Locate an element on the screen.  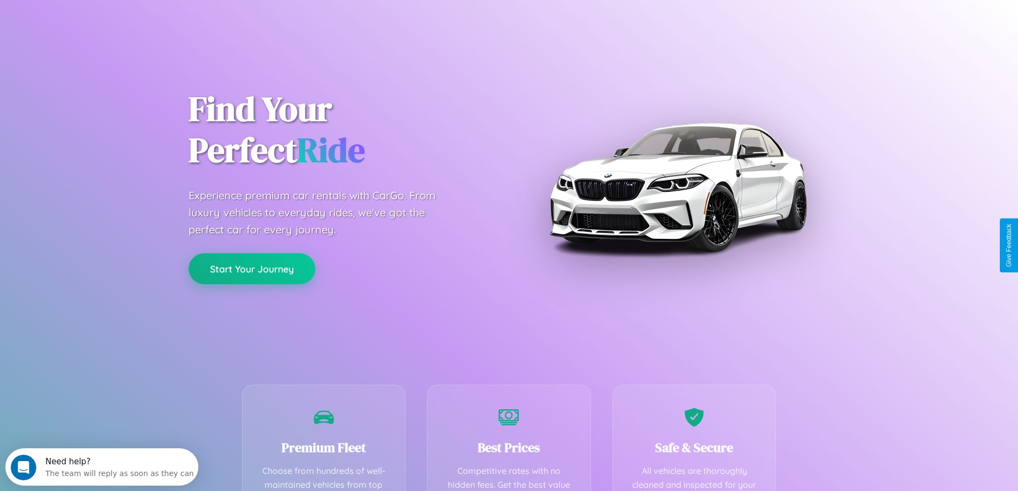
p: Experience premium car rentals with CarGo. From luxury vehicles to everyday rides, we've got the ... is located at coordinates (322, 213).